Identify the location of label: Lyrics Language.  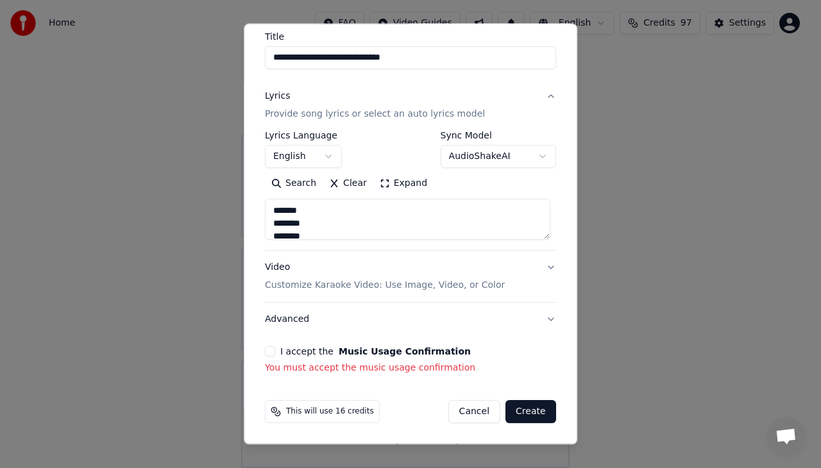
(303, 135).